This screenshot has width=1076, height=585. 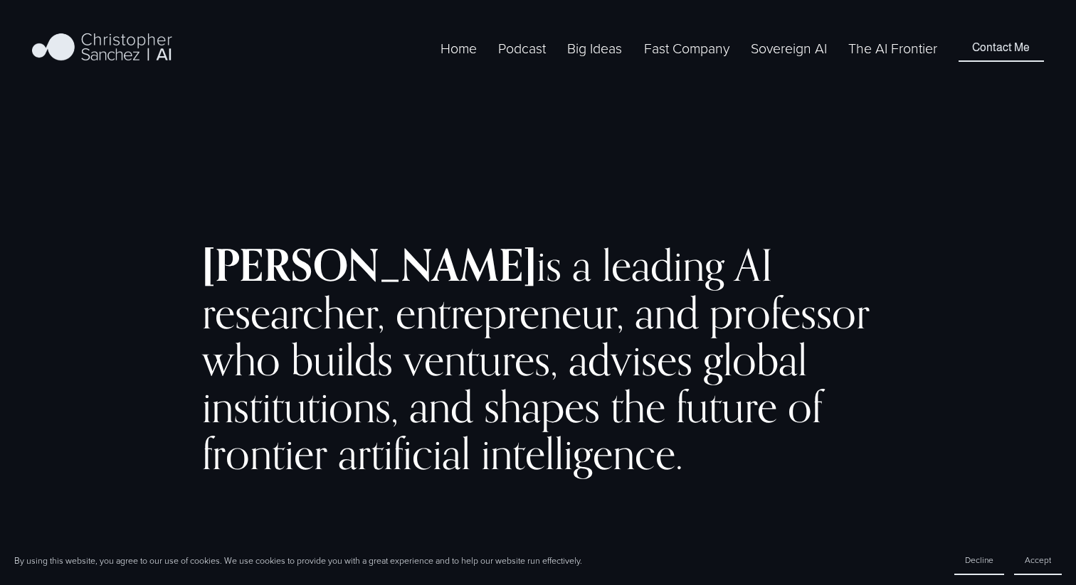 I want to click on a: Podcast, so click(x=521, y=48).